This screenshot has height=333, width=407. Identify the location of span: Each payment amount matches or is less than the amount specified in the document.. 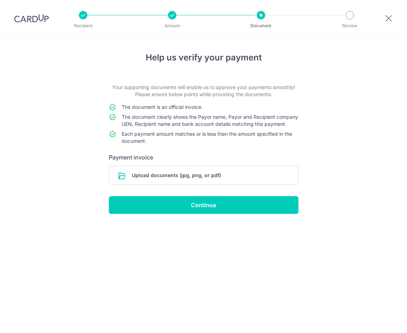
(207, 137).